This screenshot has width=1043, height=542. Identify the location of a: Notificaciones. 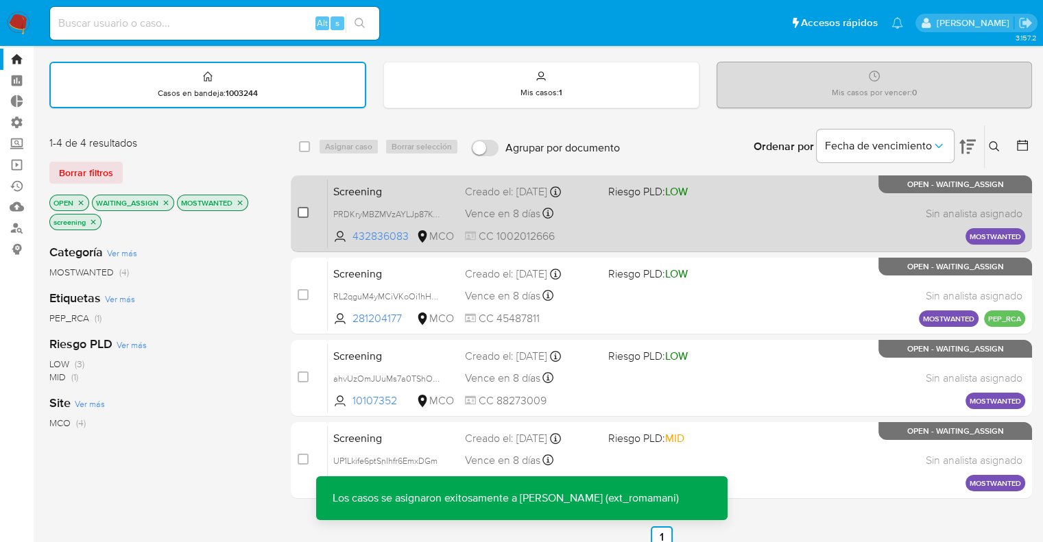
(897, 23).